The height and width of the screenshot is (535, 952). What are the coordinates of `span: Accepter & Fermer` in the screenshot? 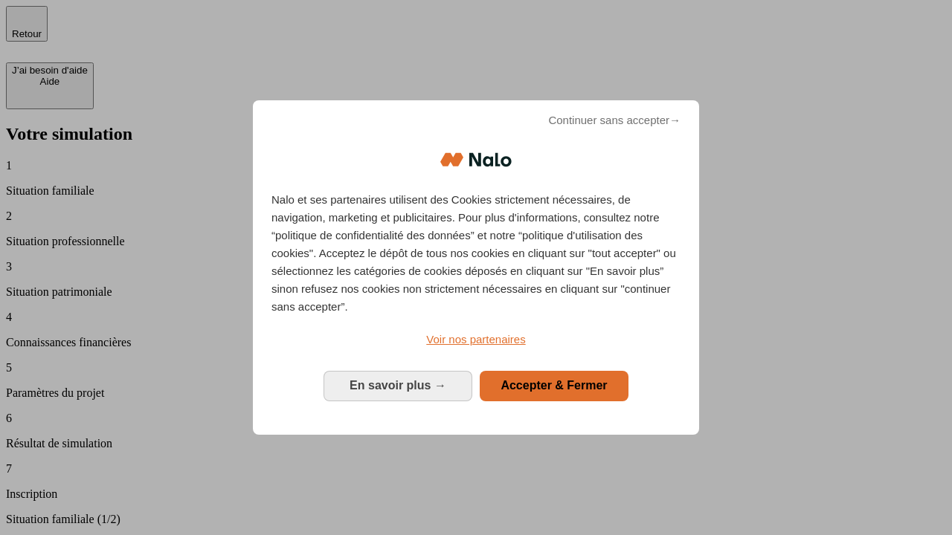 It's located at (553, 385).